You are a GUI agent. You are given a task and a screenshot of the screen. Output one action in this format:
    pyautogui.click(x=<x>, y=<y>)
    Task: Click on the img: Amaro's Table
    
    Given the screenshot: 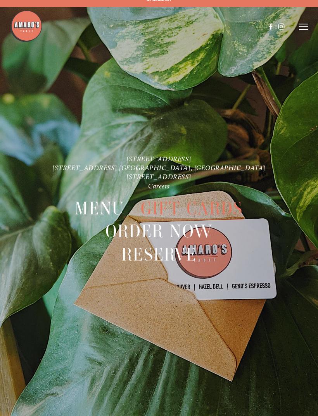 What is the action you would take?
    pyautogui.click(x=26, y=26)
    